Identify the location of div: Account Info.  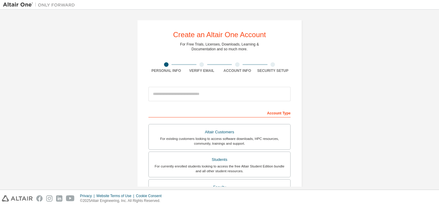
(237, 71).